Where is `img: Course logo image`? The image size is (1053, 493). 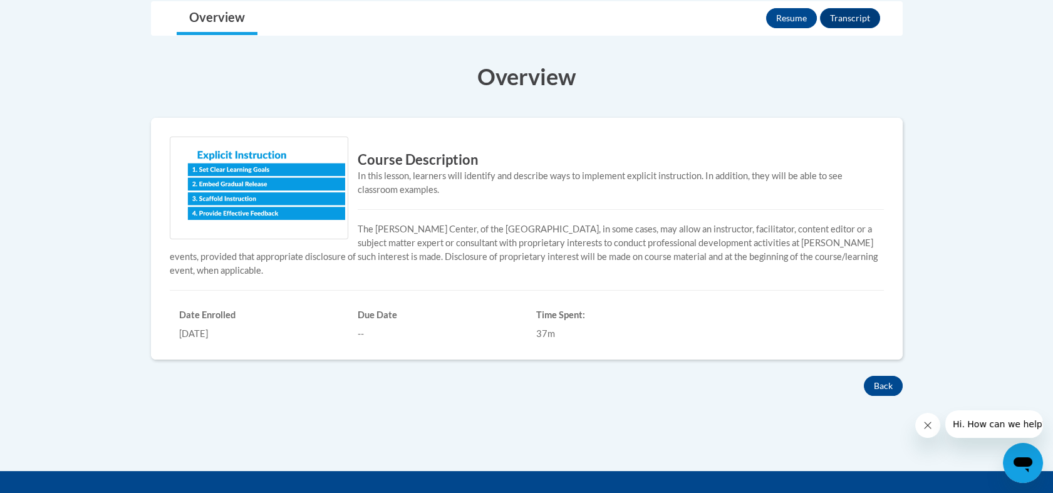 img: Course logo image is located at coordinates (259, 188).